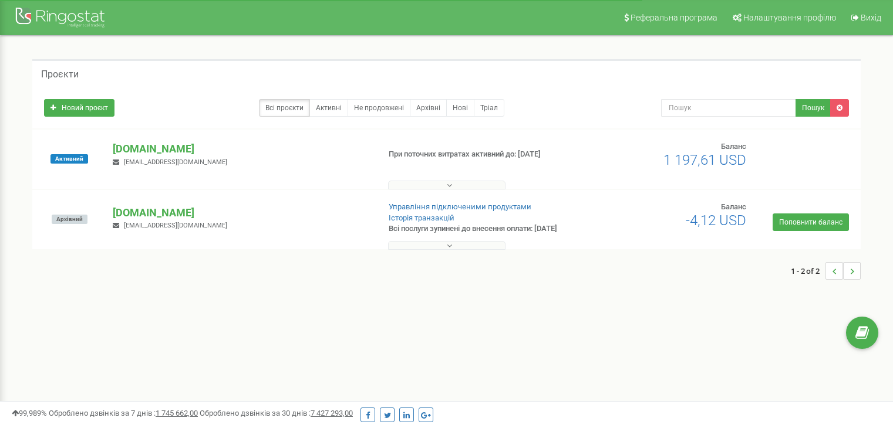 The width and height of the screenshot is (893, 428). What do you see at coordinates (29, 413) in the screenshot?
I see `span: 99,989%` at bounding box center [29, 413].